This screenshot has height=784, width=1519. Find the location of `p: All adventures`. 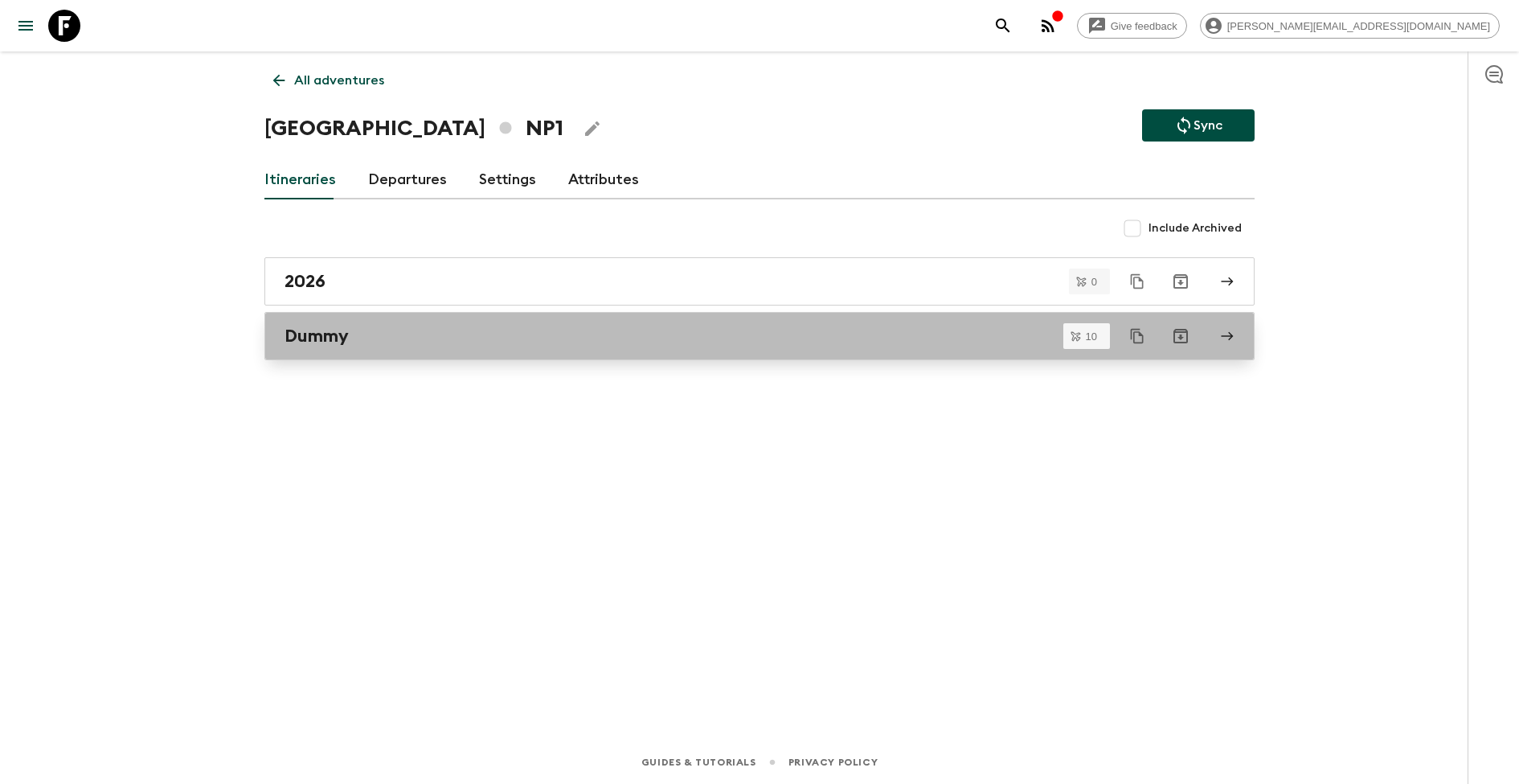

p: All adventures is located at coordinates (339, 81).